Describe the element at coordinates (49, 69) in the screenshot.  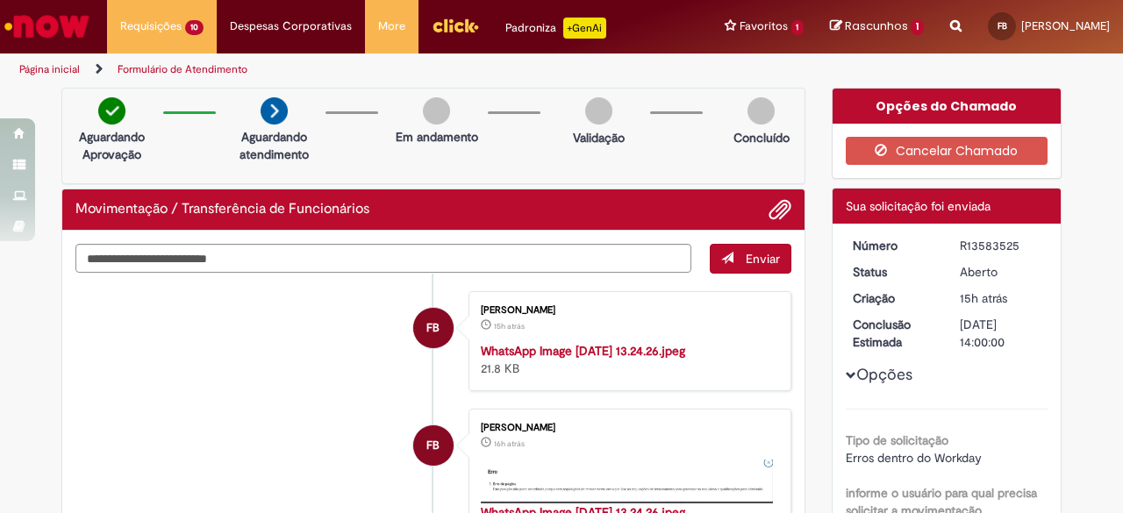
I see `a: Página inicial` at that location.